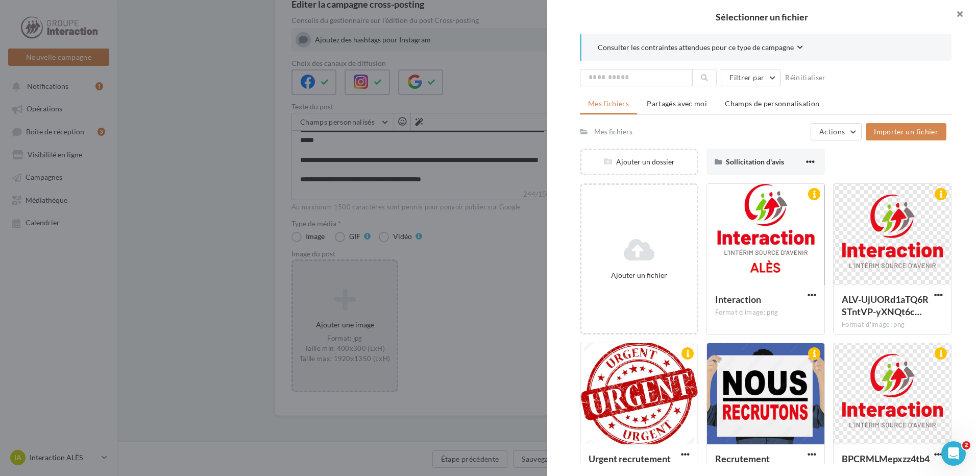 This screenshot has height=476, width=976. Describe the element at coordinates (762, 17) in the screenshot. I see `h2: Sélectionner un fichier` at that location.